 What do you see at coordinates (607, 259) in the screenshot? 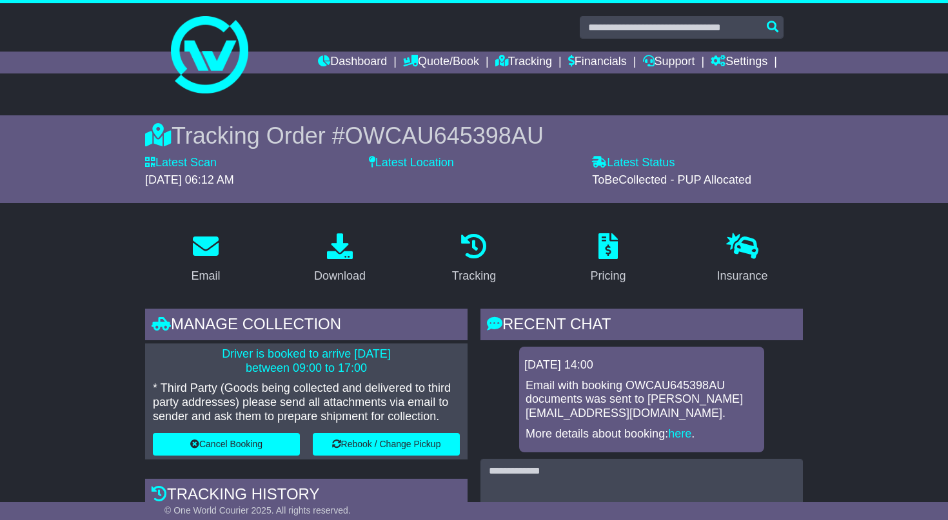
I see `a: Pricing` at bounding box center [607, 259].